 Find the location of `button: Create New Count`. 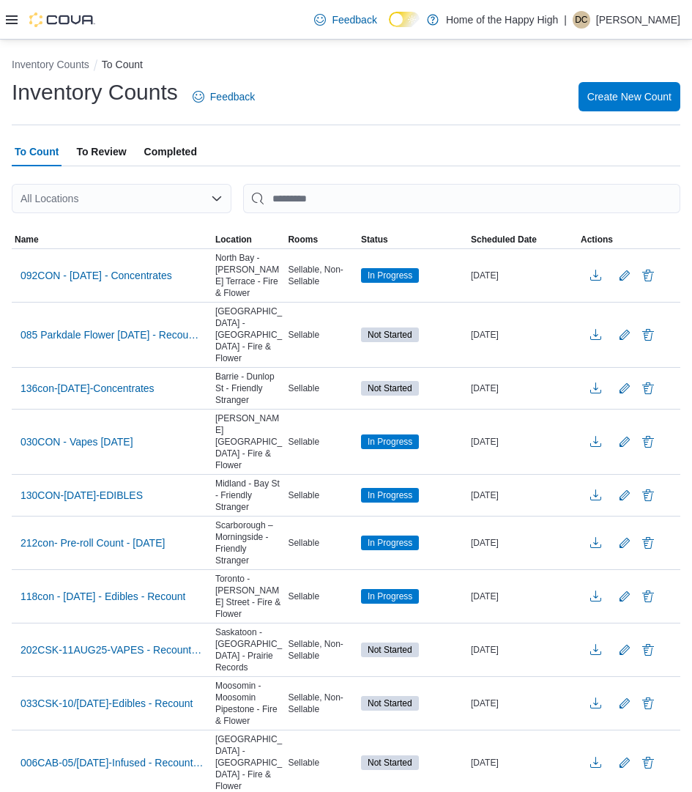

button: Create New Count is located at coordinates (629, 97).